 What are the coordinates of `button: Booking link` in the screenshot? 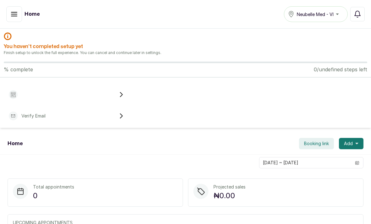 It's located at (316, 144).